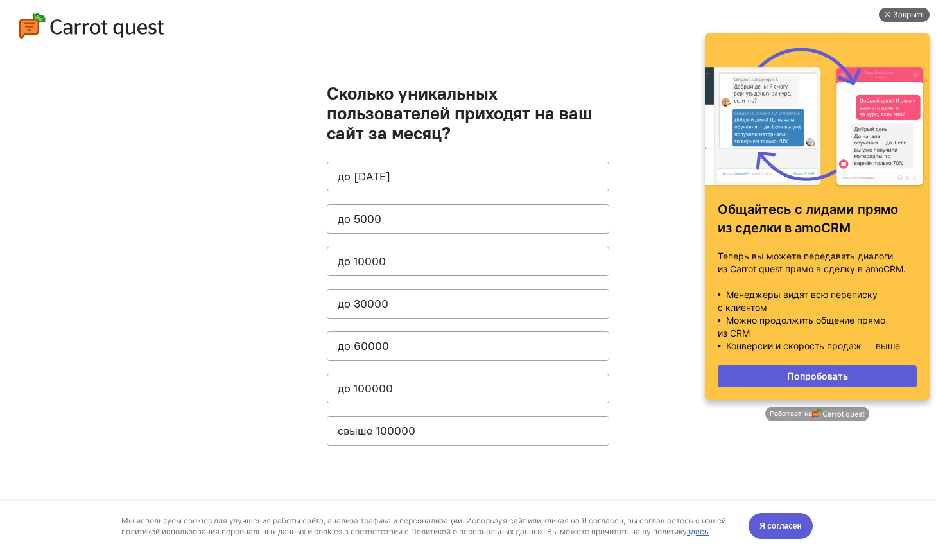  Describe the element at coordinates (468, 346) in the screenshot. I see `button: до 60000` at that location.